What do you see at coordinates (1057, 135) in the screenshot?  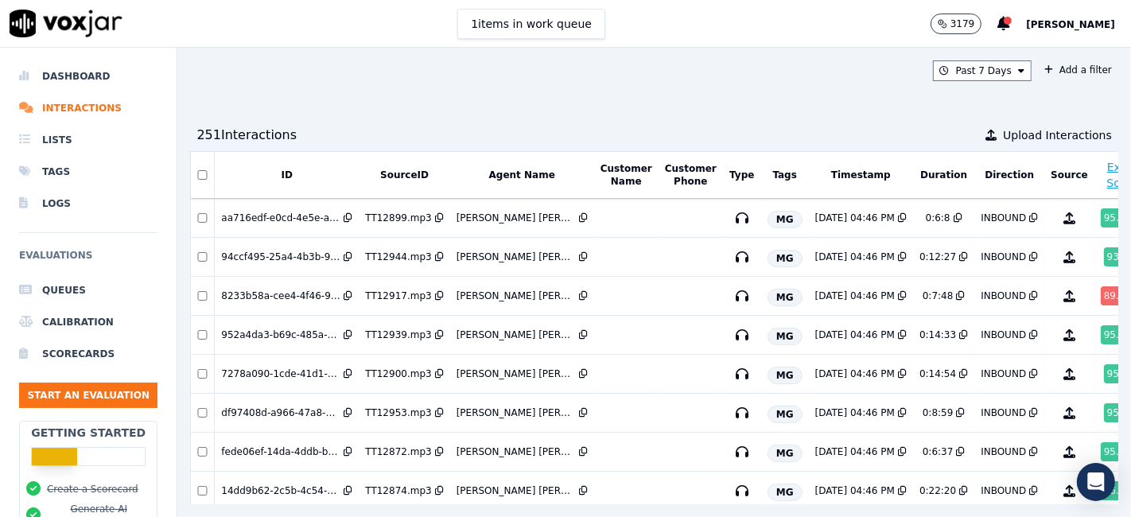 I see `span: Upload Interactions` at bounding box center [1057, 135].